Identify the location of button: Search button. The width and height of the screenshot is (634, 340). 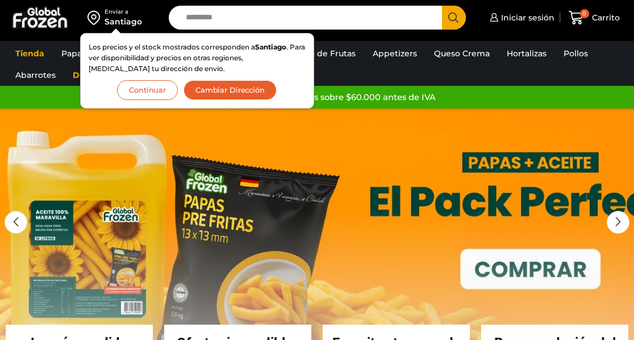
(454, 18).